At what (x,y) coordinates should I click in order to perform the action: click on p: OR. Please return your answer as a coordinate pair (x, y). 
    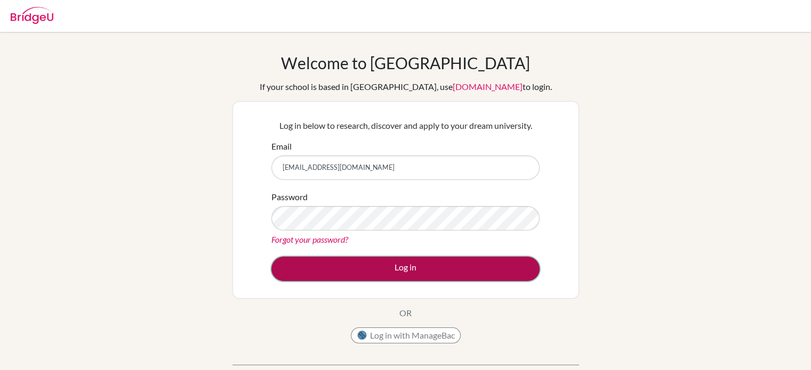
    Looking at the image, I should click on (405, 313).